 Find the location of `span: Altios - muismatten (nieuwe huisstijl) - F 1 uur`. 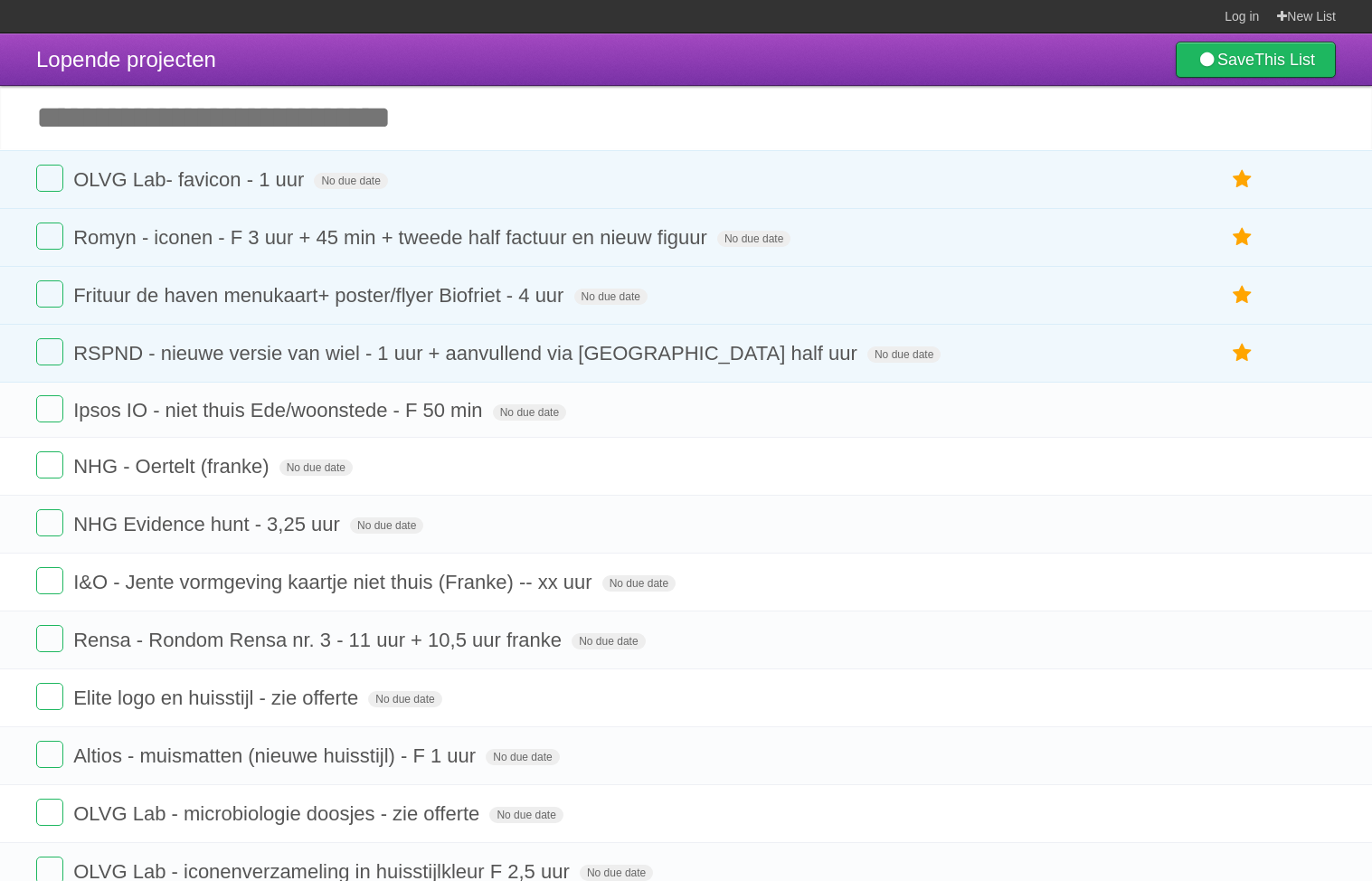

span: Altios - muismatten (nieuwe huisstijl) - F 1 uur is located at coordinates (277, 755).